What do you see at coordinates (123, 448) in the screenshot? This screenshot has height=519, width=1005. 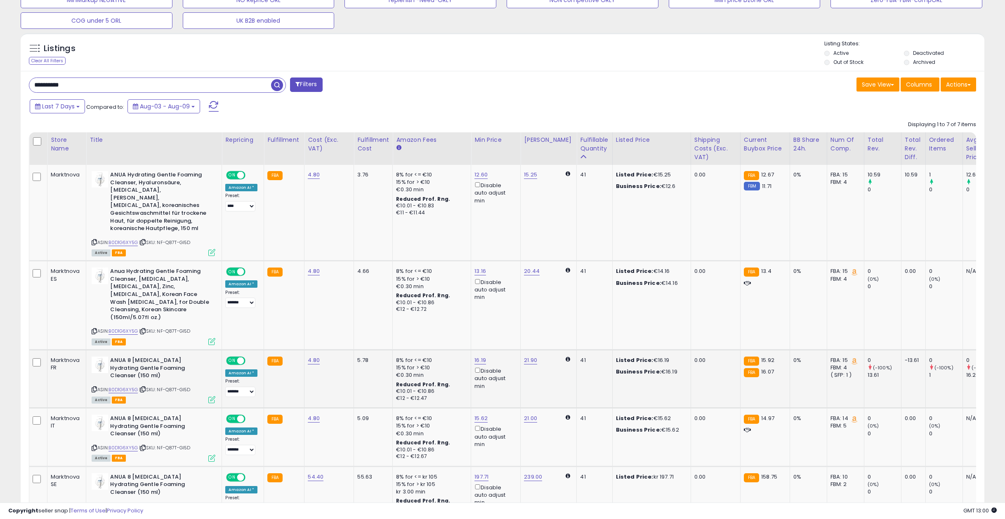 I see `a: B0D1G6XY5G` at bounding box center [123, 448].